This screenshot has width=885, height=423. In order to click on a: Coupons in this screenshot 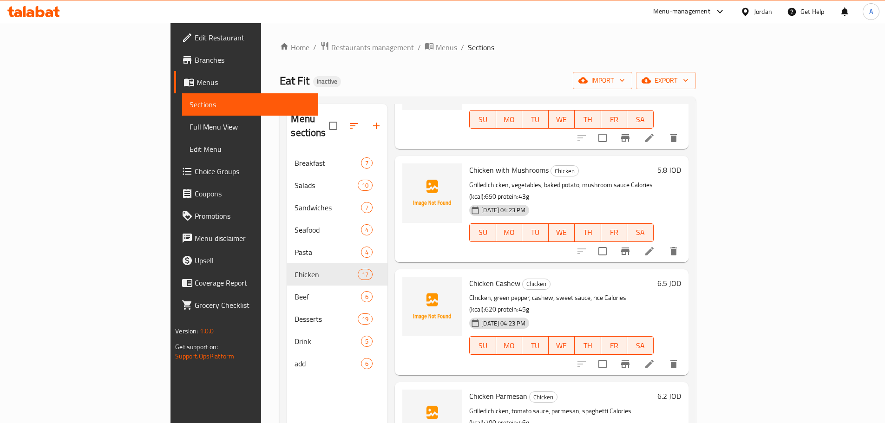, I will do `click(246, 194)`.